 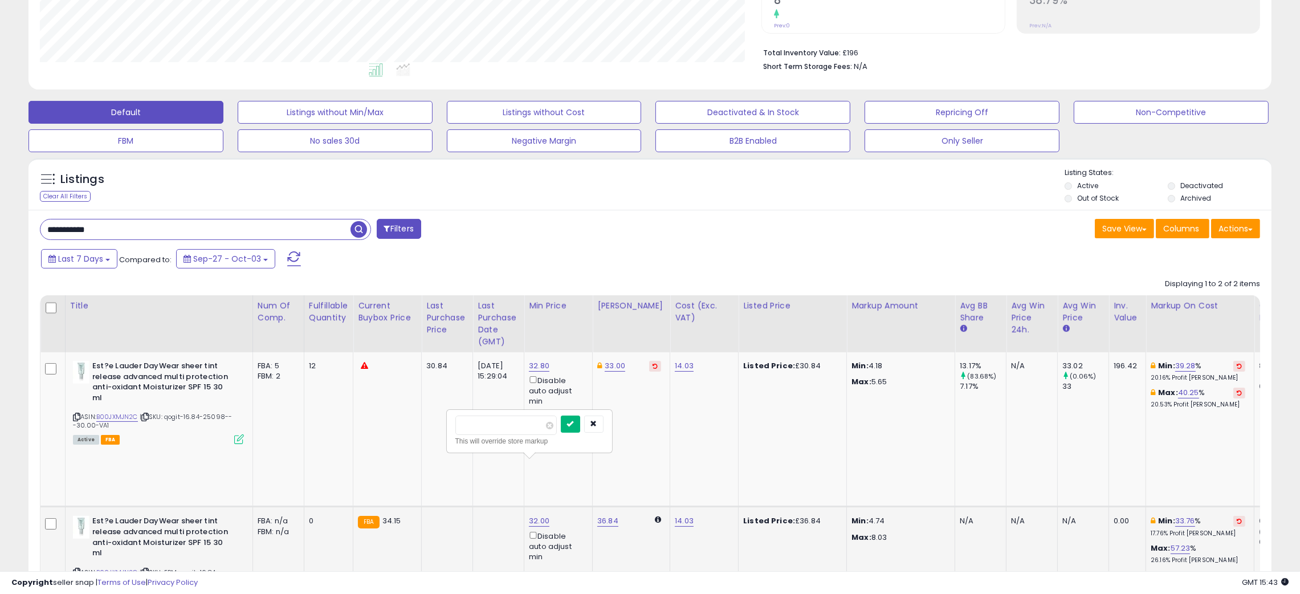 What do you see at coordinates (145, 259) in the screenshot?
I see `span: Compared to:` at bounding box center [145, 259].